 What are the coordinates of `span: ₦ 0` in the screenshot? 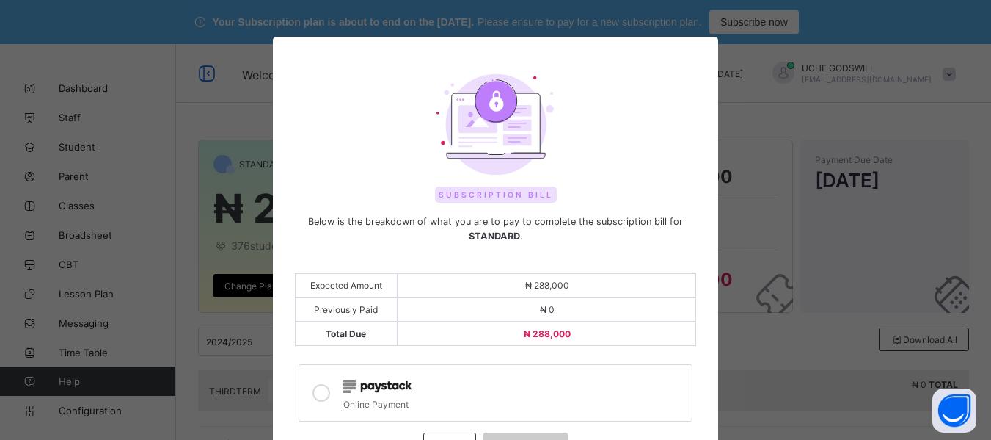 It's located at (547, 309).